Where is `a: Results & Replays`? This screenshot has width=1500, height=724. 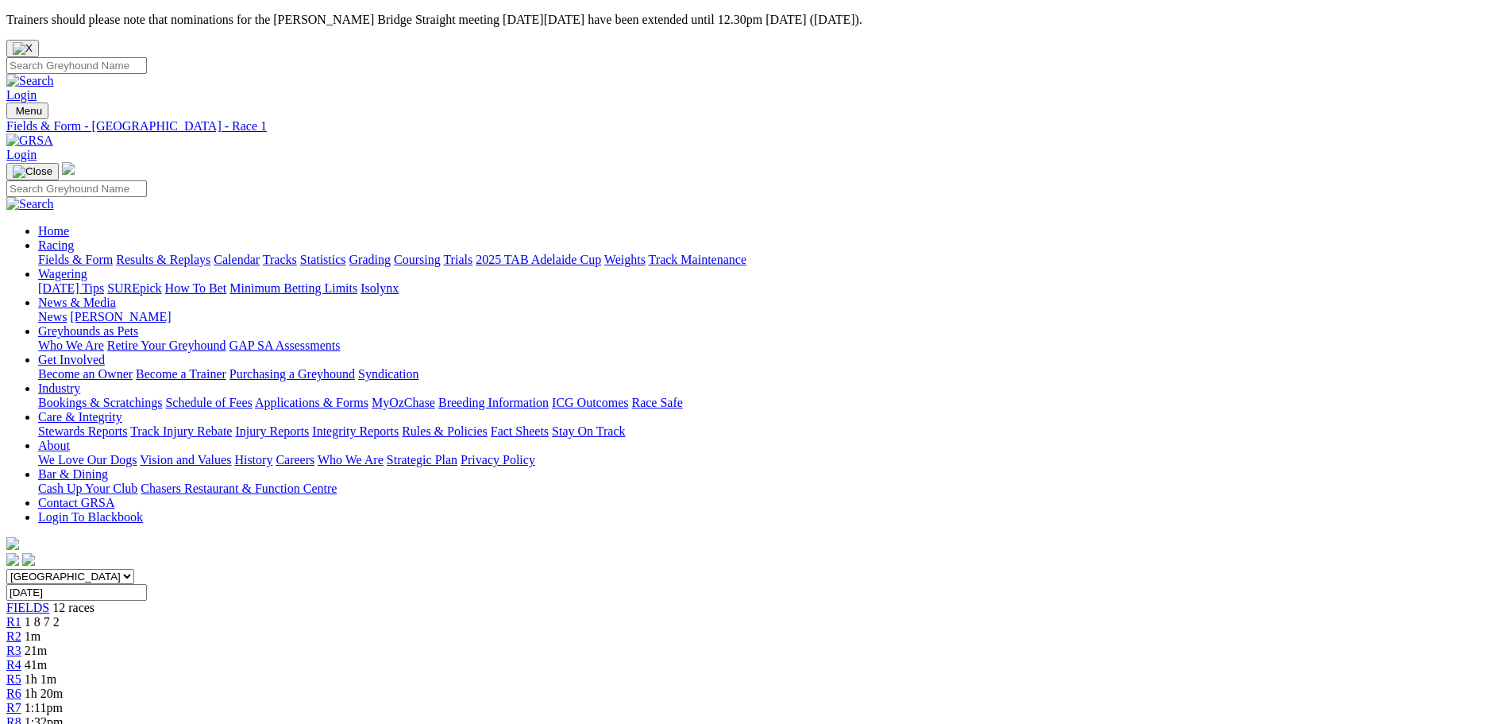
a: Results & Replays is located at coordinates (163, 259).